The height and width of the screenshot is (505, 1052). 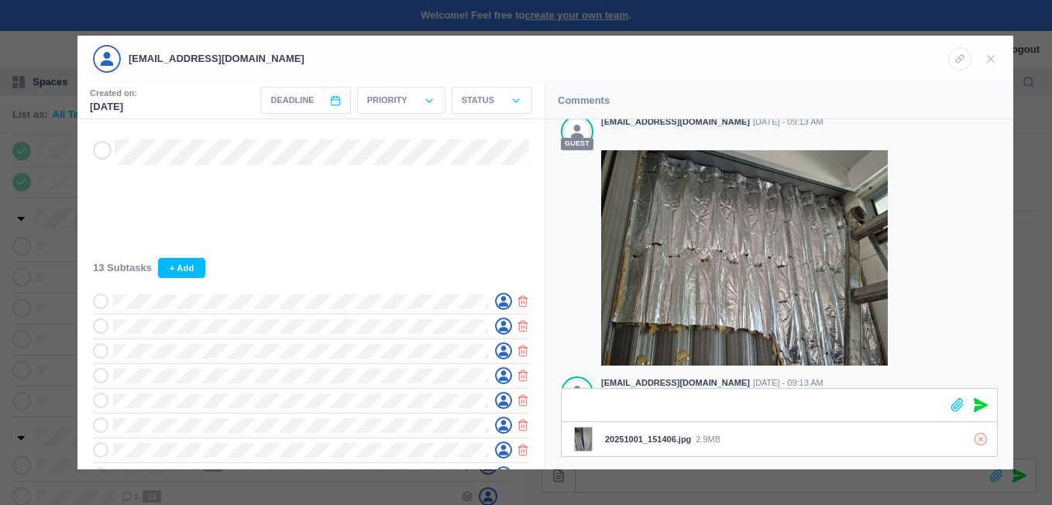 What do you see at coordinates (387, 100) in the screenshot?
I see `p: Priority` at bounding box center [387, 100].